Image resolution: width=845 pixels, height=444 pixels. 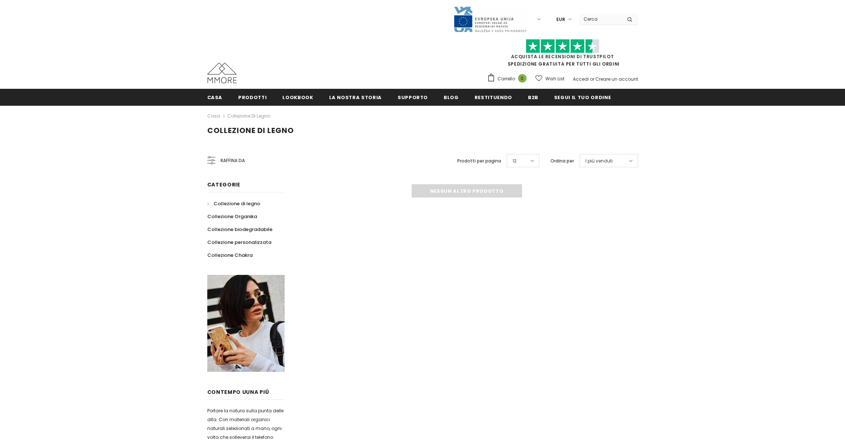 What do you see at coordinates (413, 97) in the screenshot?
I see `a: supporto` at bounding box center [413, 97].